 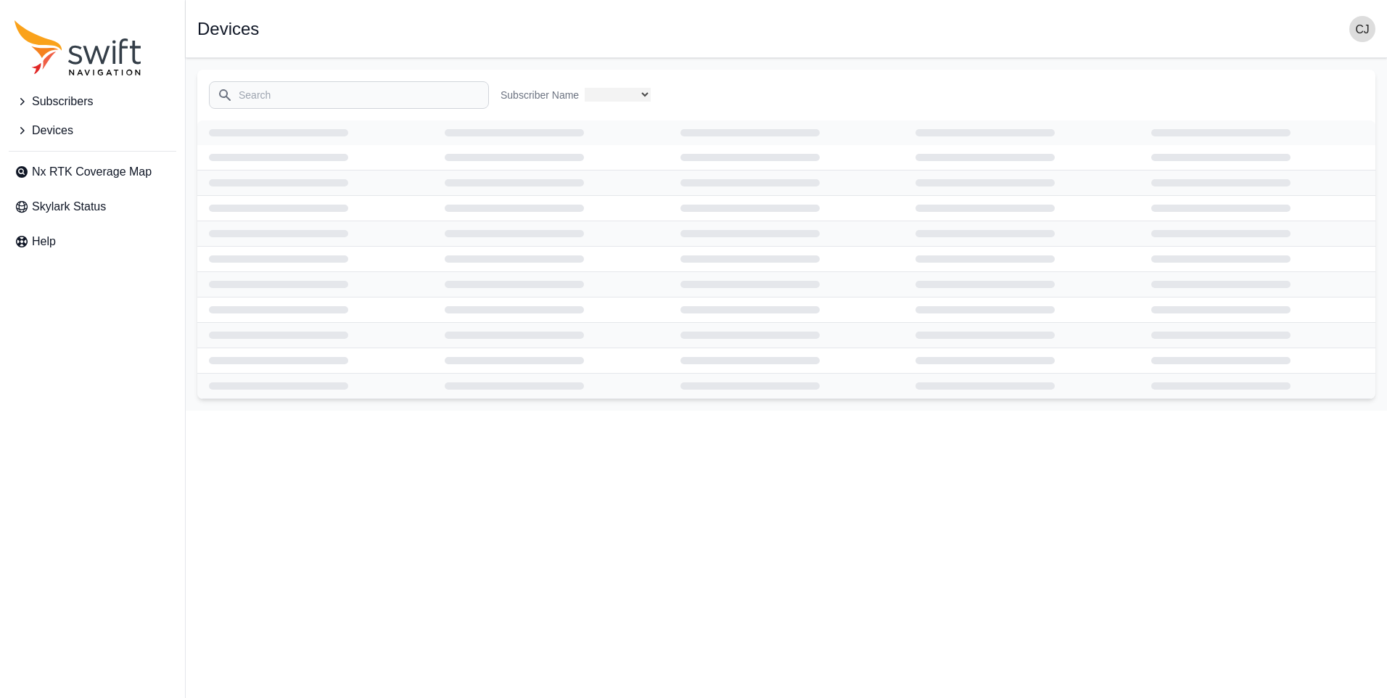 I want to click on a: Skylark Status, so click(x=92, y=207).